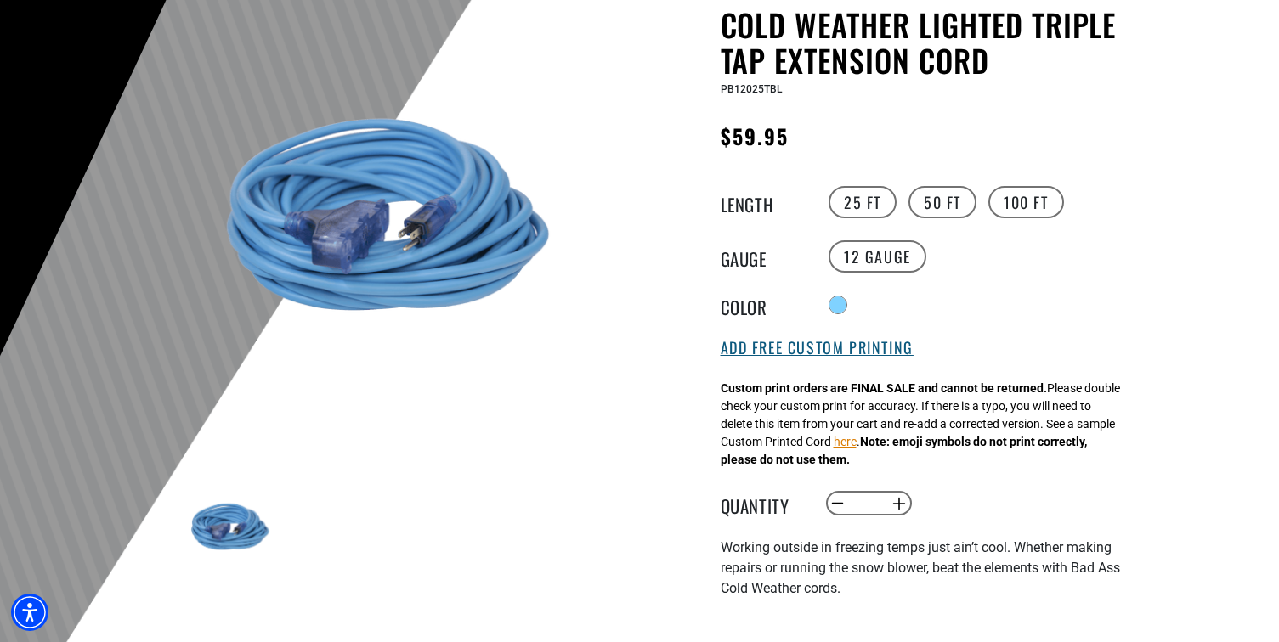  What do you see at coordinates (845, 442) in the screenshot?
I see `button: here` at bounding box center [845, 442].